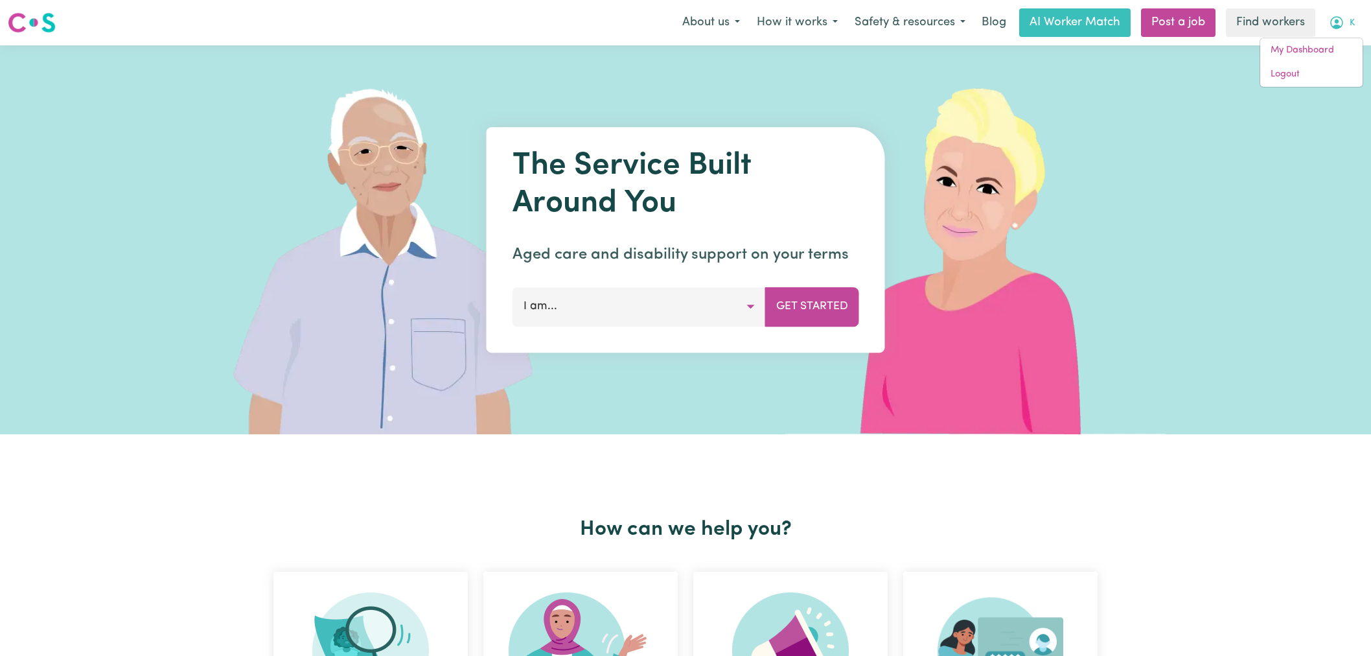  Describe the element at coordinates (812, 306) in the screenshot. I see `button: Get Started` at that location.